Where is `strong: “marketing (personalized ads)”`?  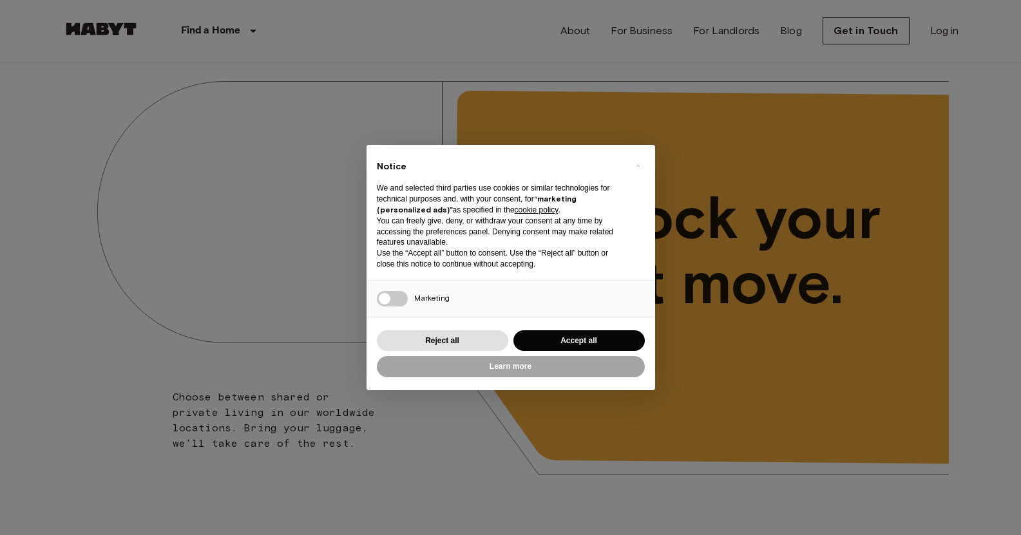 strong: “marketing (personalized ads)” is located at coordinates (477, 204).